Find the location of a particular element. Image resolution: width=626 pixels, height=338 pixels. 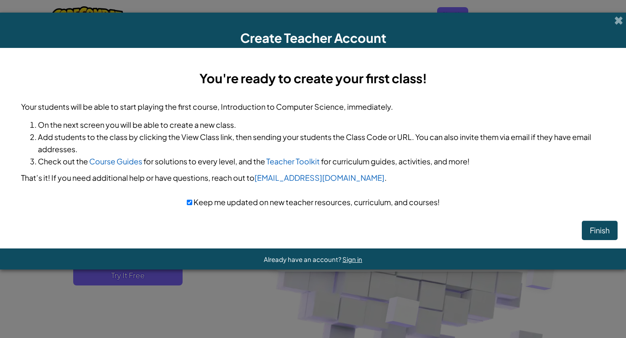

a: Teacher Toolkit is located at coordinates (293, 161).